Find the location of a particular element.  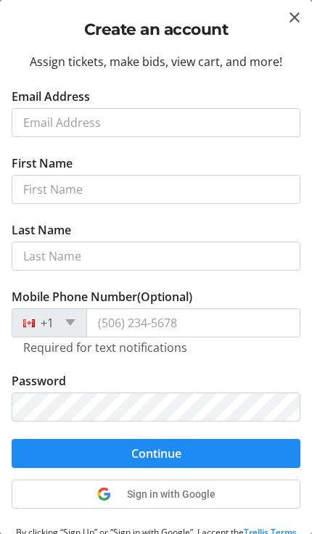

tr-hint: Required for text notifications is located at coordinates (105, 347).